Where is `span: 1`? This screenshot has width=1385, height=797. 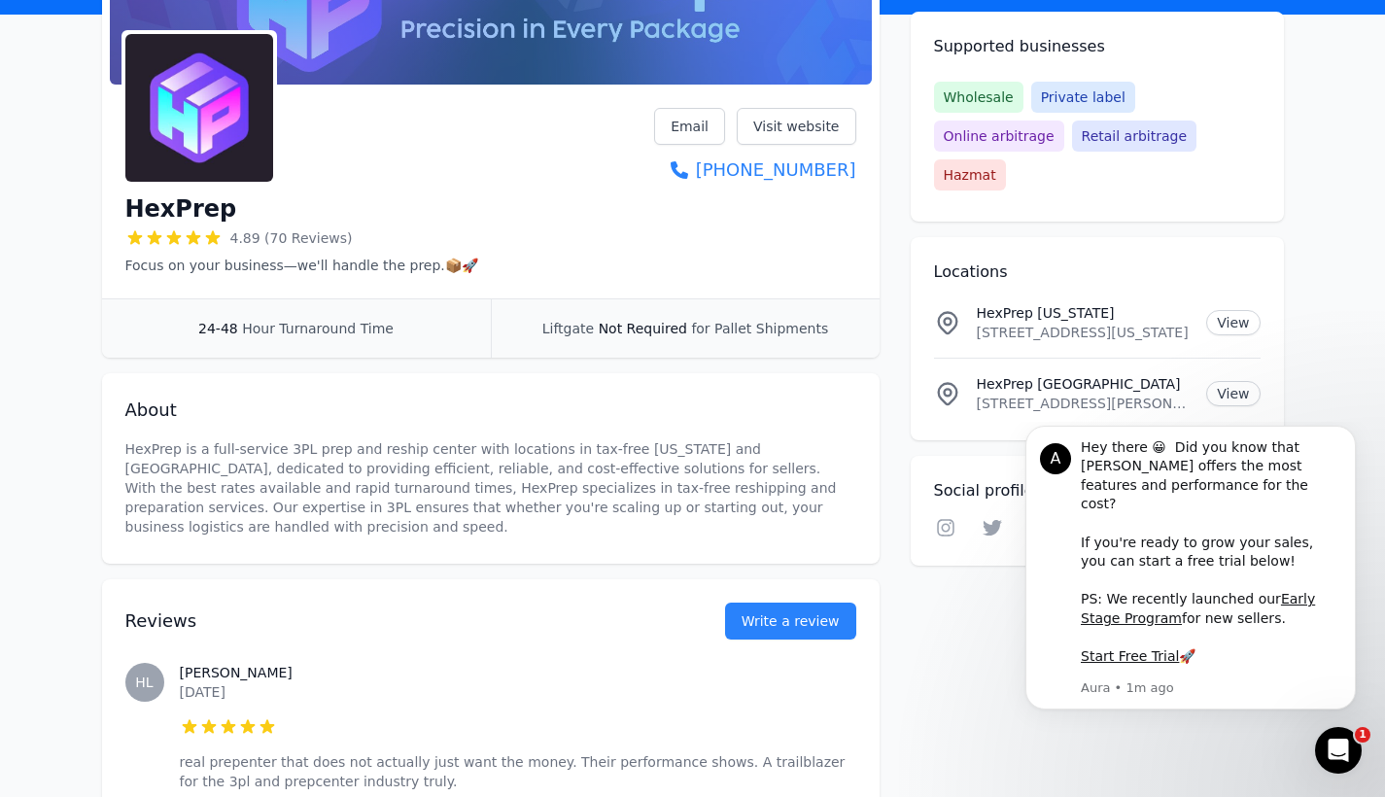 span: 1 is located at coordinates (1362, 735).